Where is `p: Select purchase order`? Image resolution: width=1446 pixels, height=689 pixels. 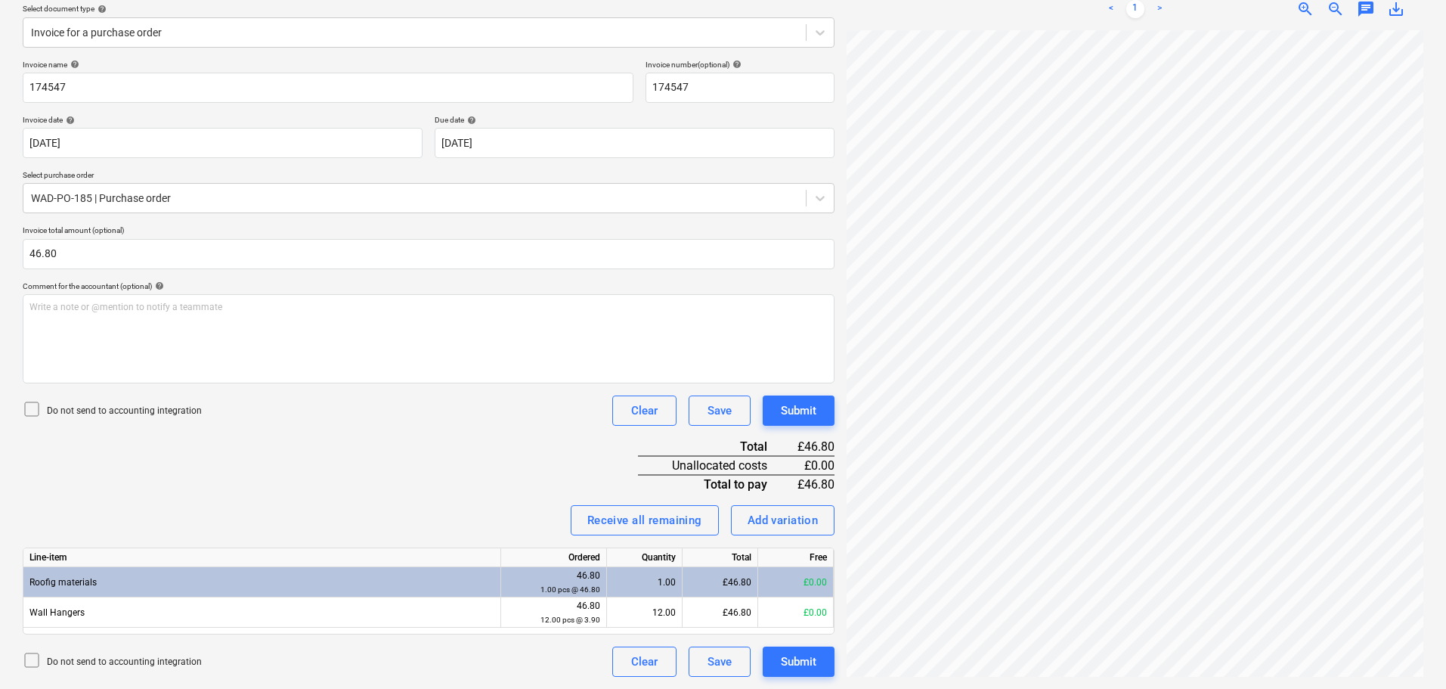 p: Select purchase order is located at coordinates (429, 176).